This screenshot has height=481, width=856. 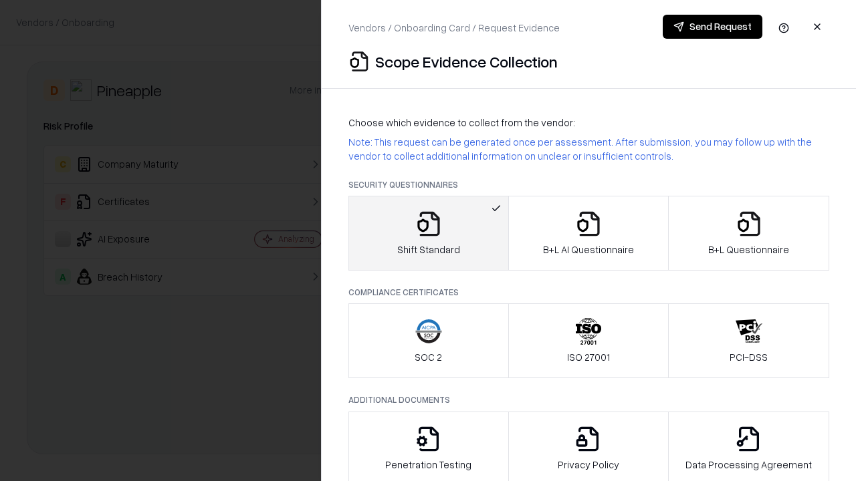 What do you see at coordinates (748, 341) in the screenshot?
I see `button: PCI-DSS` at bounding box center [748, 341].